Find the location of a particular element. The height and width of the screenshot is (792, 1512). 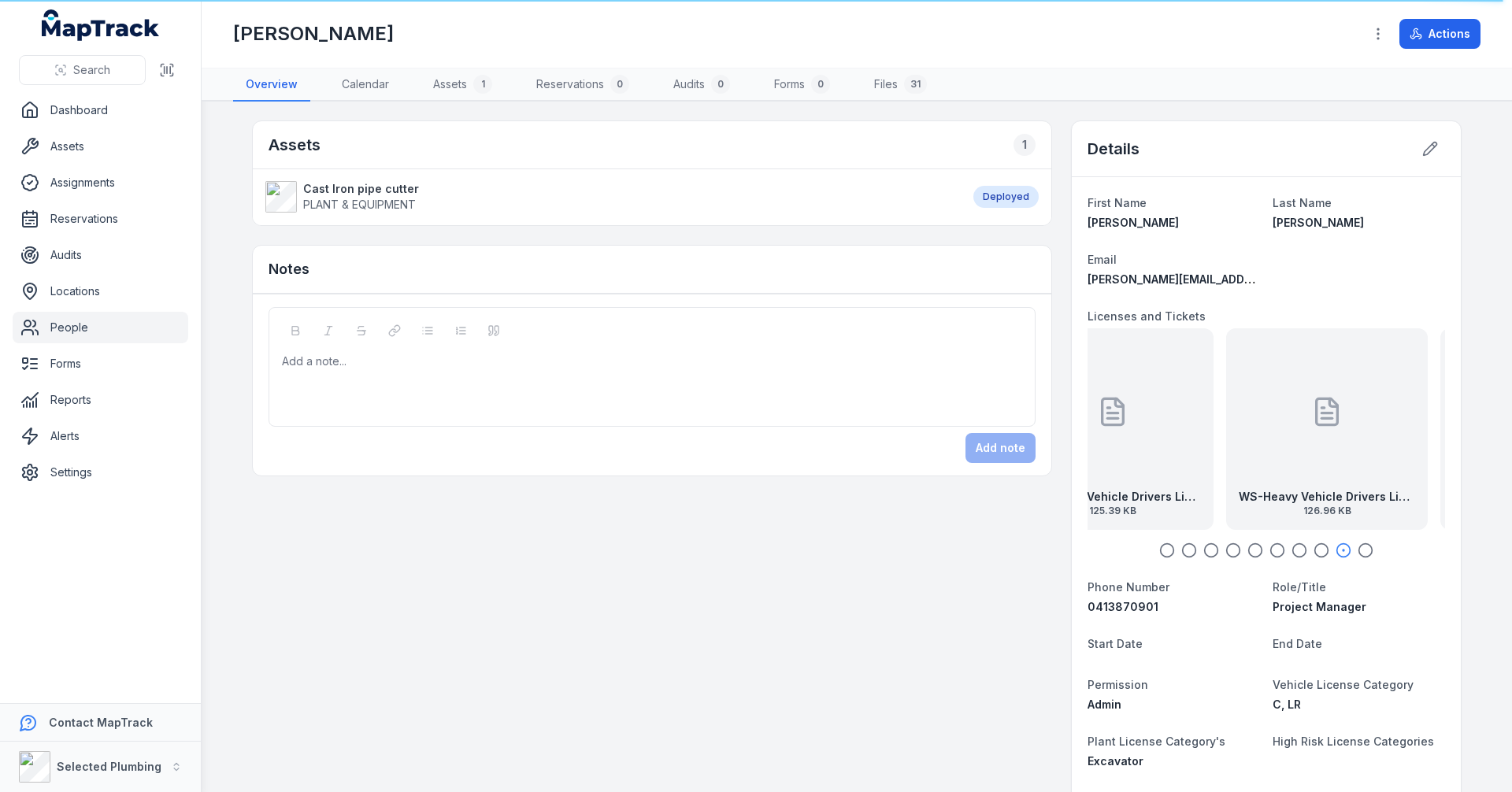

span: 0413870901 is located at coordinates (1123, 606).